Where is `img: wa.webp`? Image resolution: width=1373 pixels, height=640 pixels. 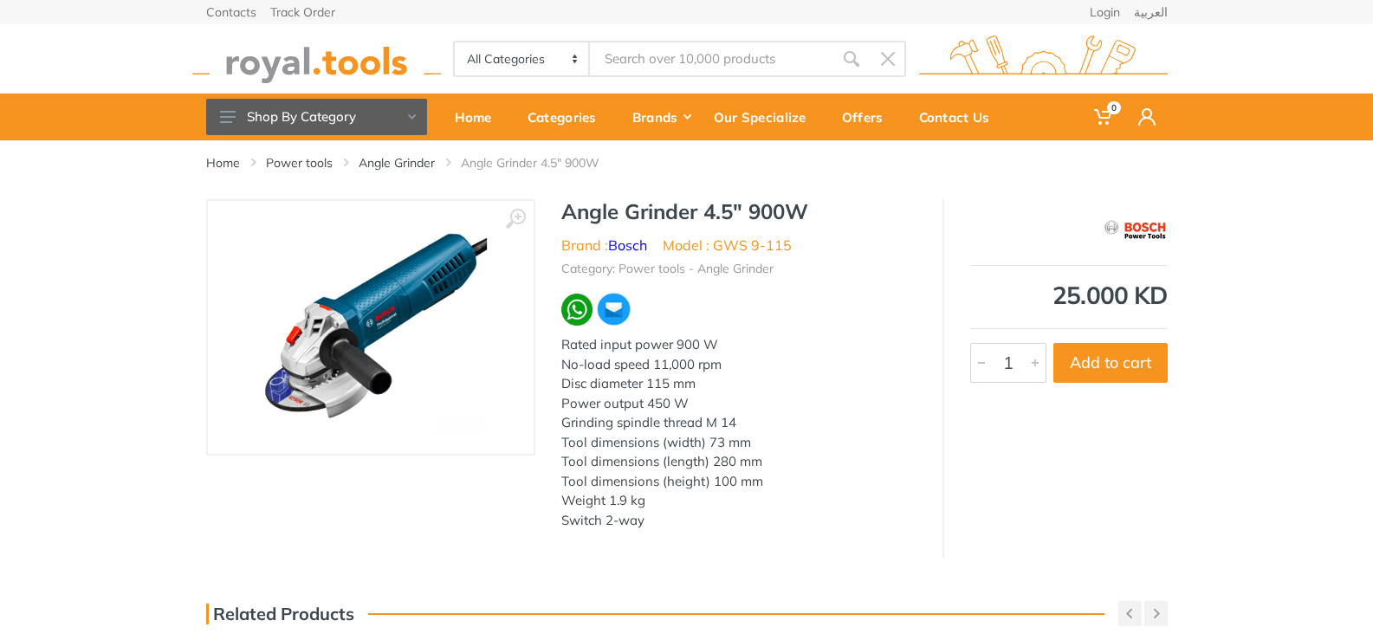
img: wa.webp is located at coordinates (577, 309).